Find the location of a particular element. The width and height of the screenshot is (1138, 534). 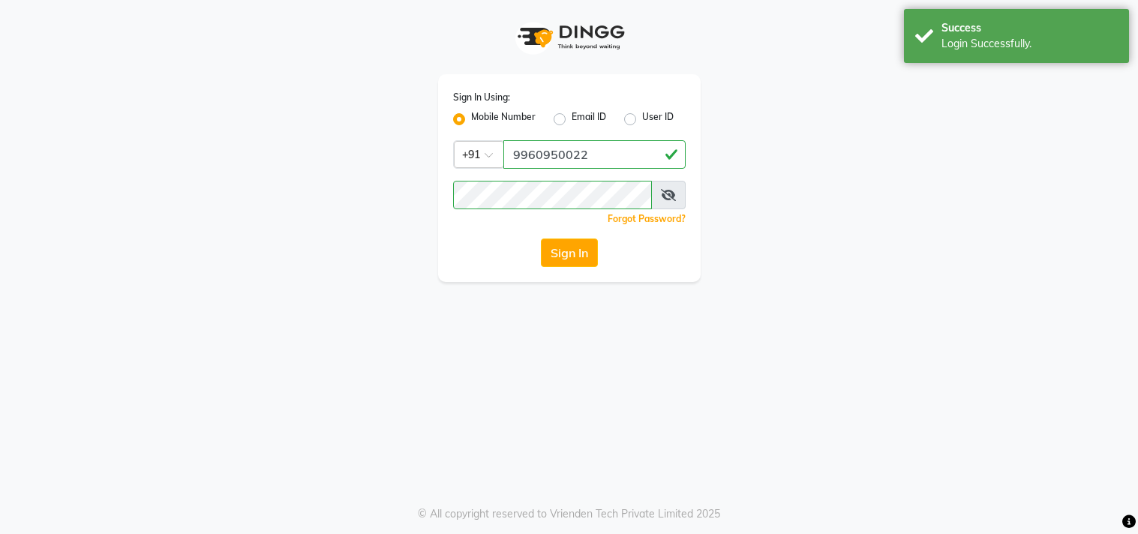

a: Forgot Password? is located at coordinates (647, 218).